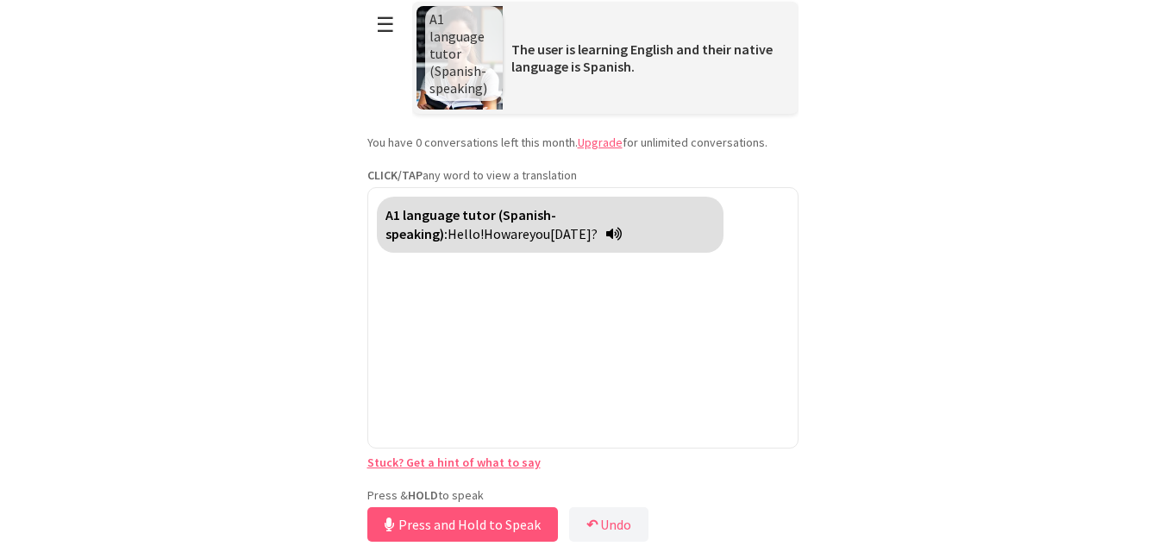  What do you see at coordinates (583, 142) in the screenshot?
I see `p: You have 0 conversations left this month. for unlimited conversations.` at bounding box center [583, 142].